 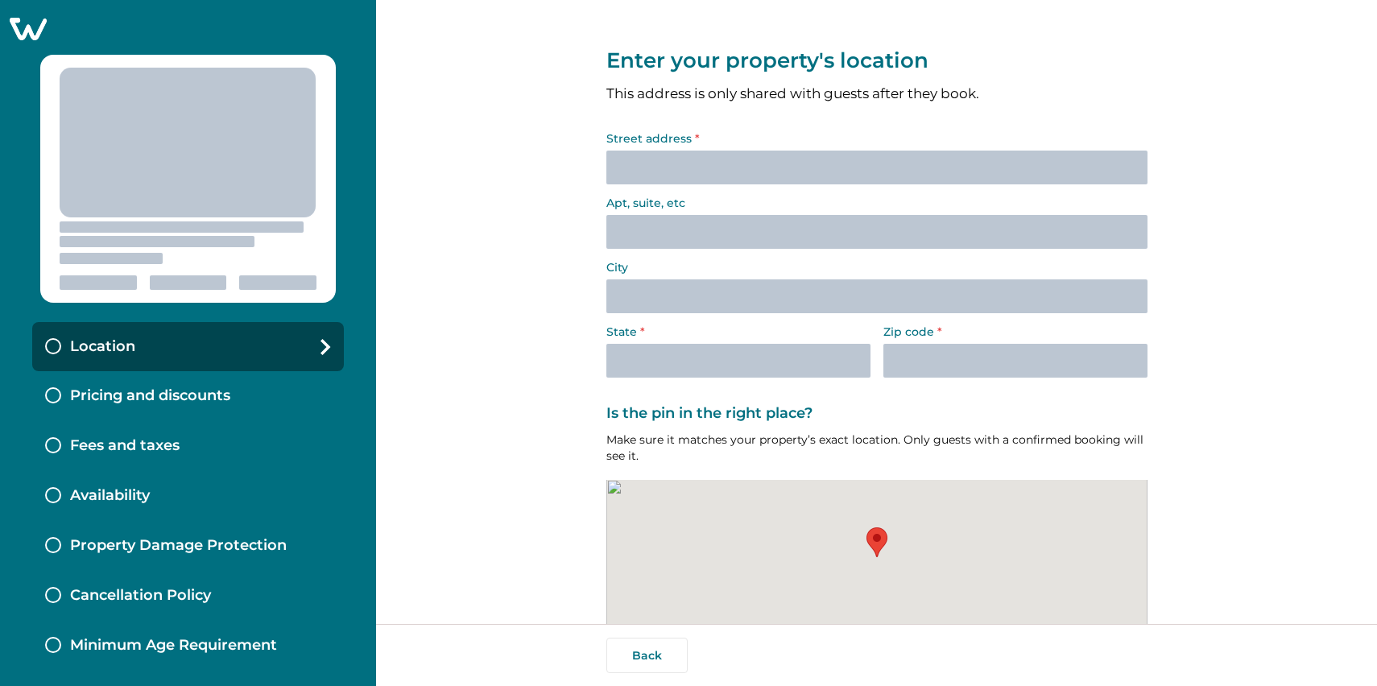 I want to click on p: Enter your property's location, so click(x=877, y=61).